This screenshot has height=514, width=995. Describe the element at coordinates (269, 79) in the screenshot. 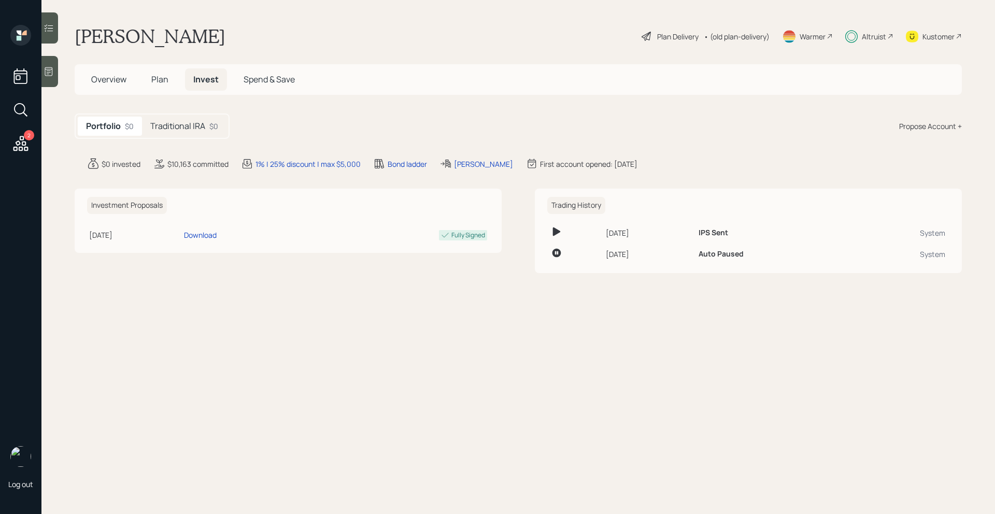

I see `span: Spend & Save` at that location.